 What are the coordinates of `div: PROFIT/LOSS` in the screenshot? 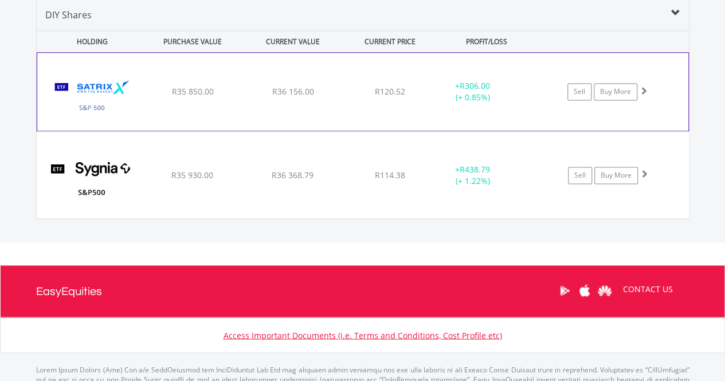 It's located at (486, 41).